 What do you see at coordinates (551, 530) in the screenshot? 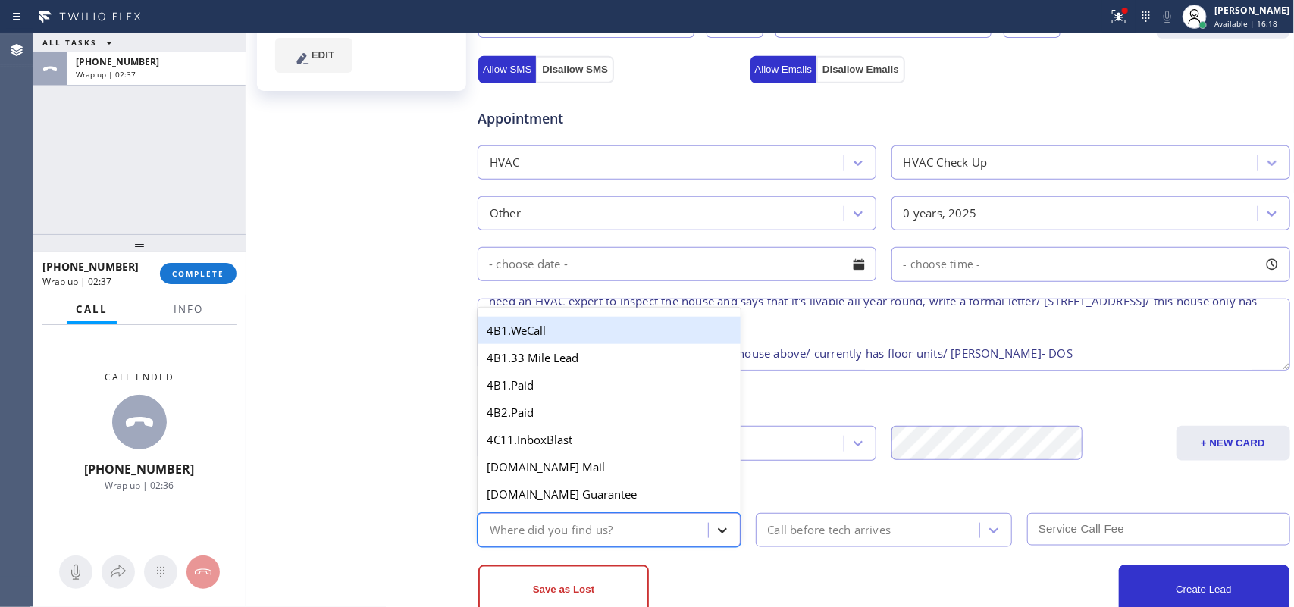
I see `div: Where did you find us?` at bounding box center [551, 530].